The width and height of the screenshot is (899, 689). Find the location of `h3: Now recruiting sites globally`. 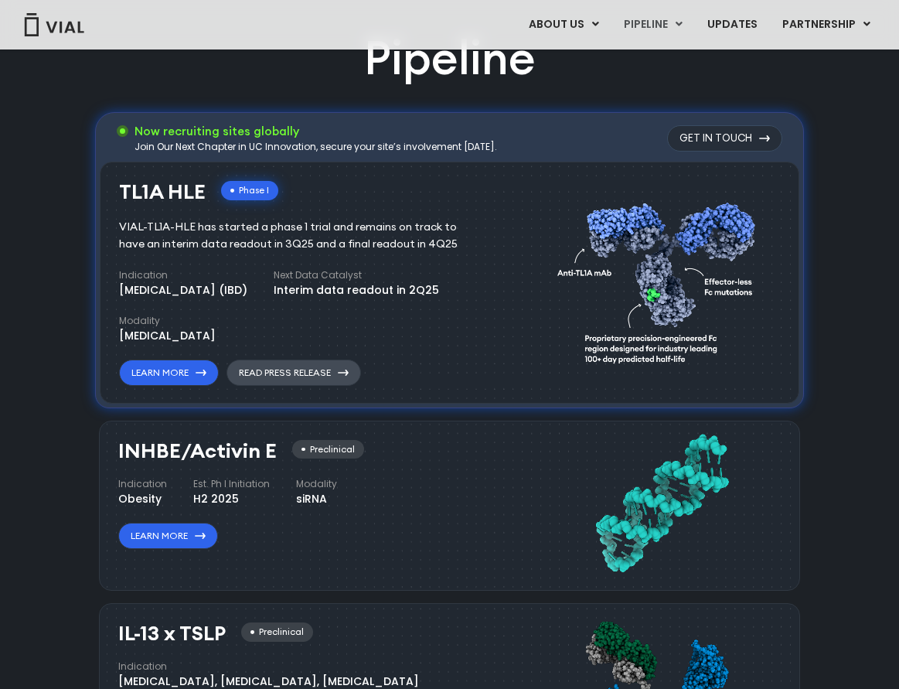

h3: Now recruiting sites globally is located at coordinates (315, 131).